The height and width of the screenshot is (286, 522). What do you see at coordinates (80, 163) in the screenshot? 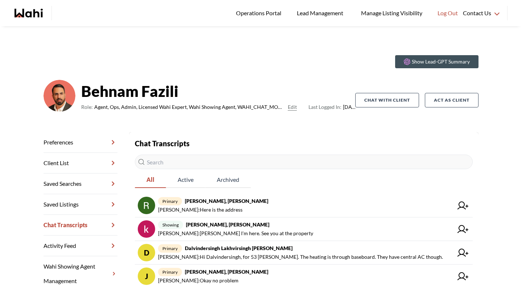
I see `a: Client List` at bounding box center [80, 163].